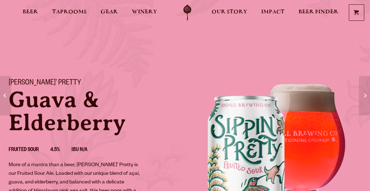 The height and width of the screenshot is (191, 370). Describe the element at coordinates (69, 12) in the screenshot. I see `span: Taprooms` at that location.